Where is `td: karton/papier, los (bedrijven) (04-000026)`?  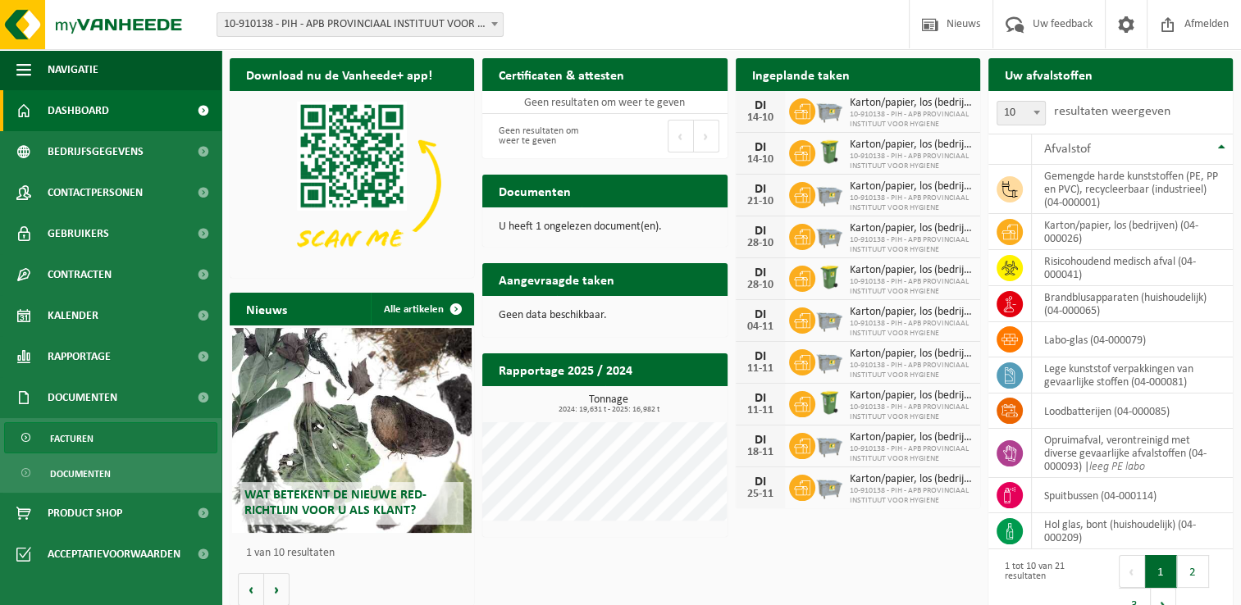
td: karton/papier, los (bedrijven) (04-000026) is located at coordinates (1132, 232).